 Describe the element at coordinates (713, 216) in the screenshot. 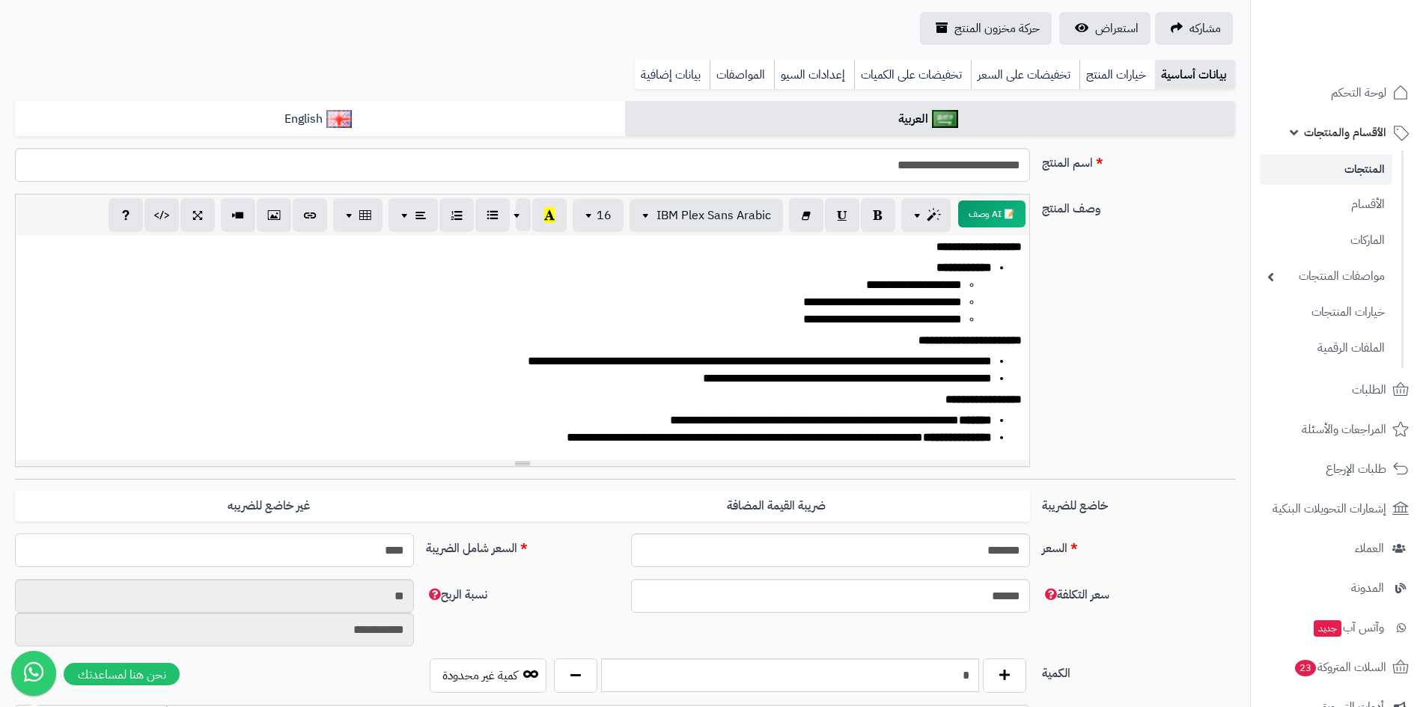

I see `span: IBM Plex Sans Arabic` at that location.